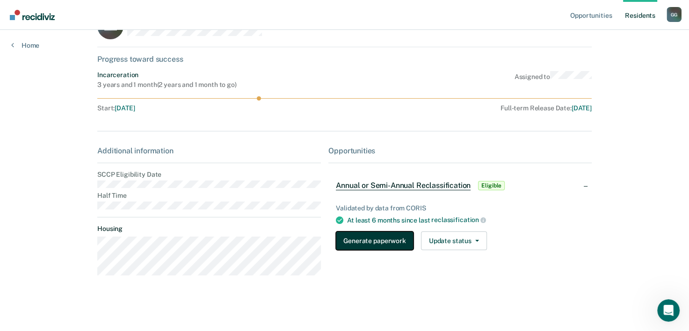  Describe the element at coordinates (209, 229) in the screenshot. I see `dt: Housing` at that location.